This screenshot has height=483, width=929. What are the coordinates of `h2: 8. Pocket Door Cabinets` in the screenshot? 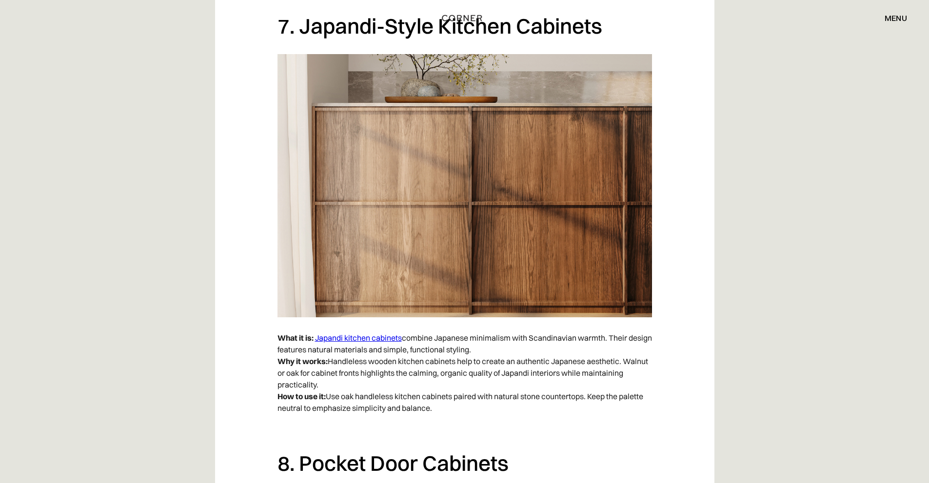 It's located at (465, 463).